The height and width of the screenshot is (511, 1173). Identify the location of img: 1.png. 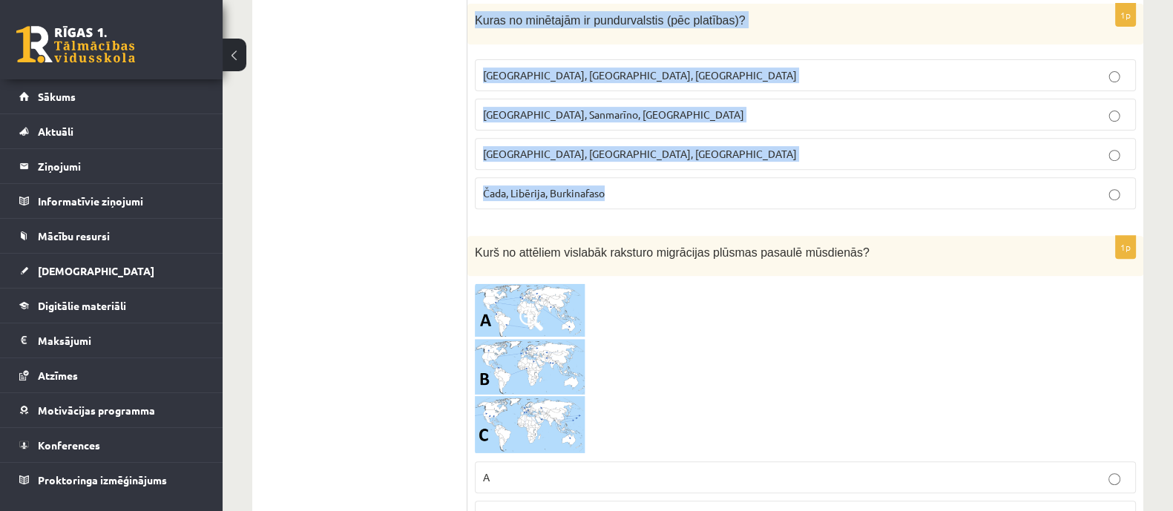
(531, 369).